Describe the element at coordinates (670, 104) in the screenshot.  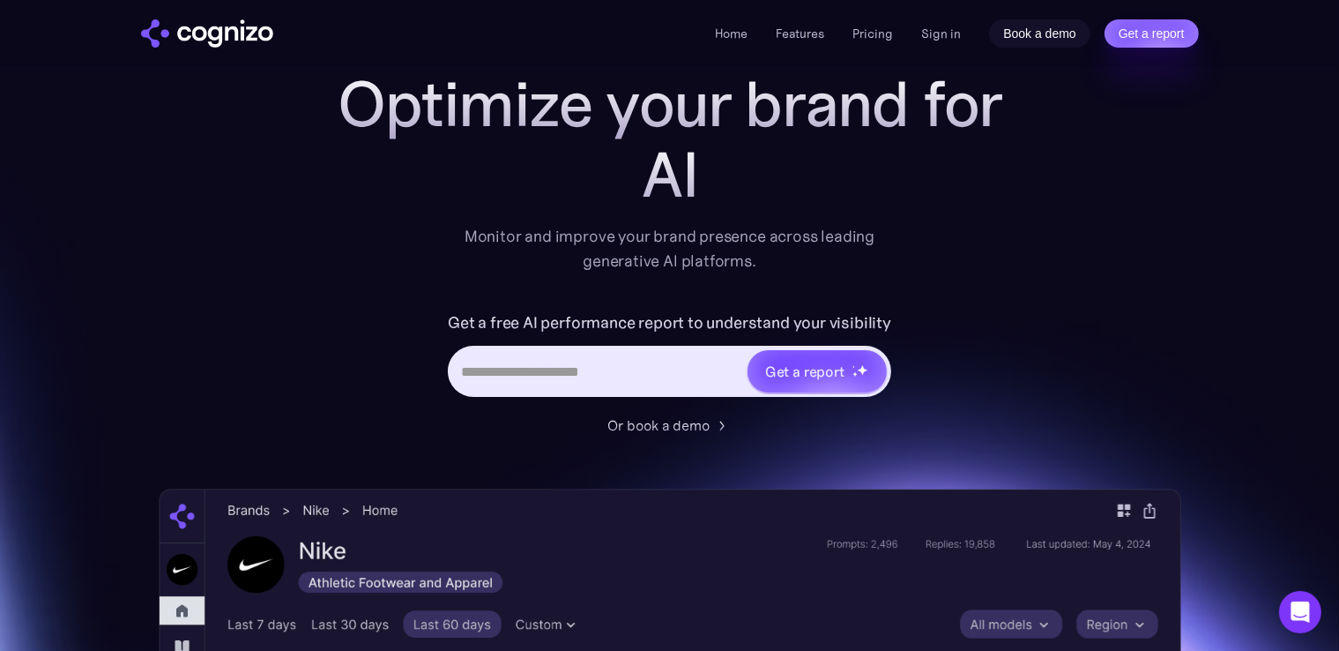
I see `h1: Optimize your brand for` at that location.